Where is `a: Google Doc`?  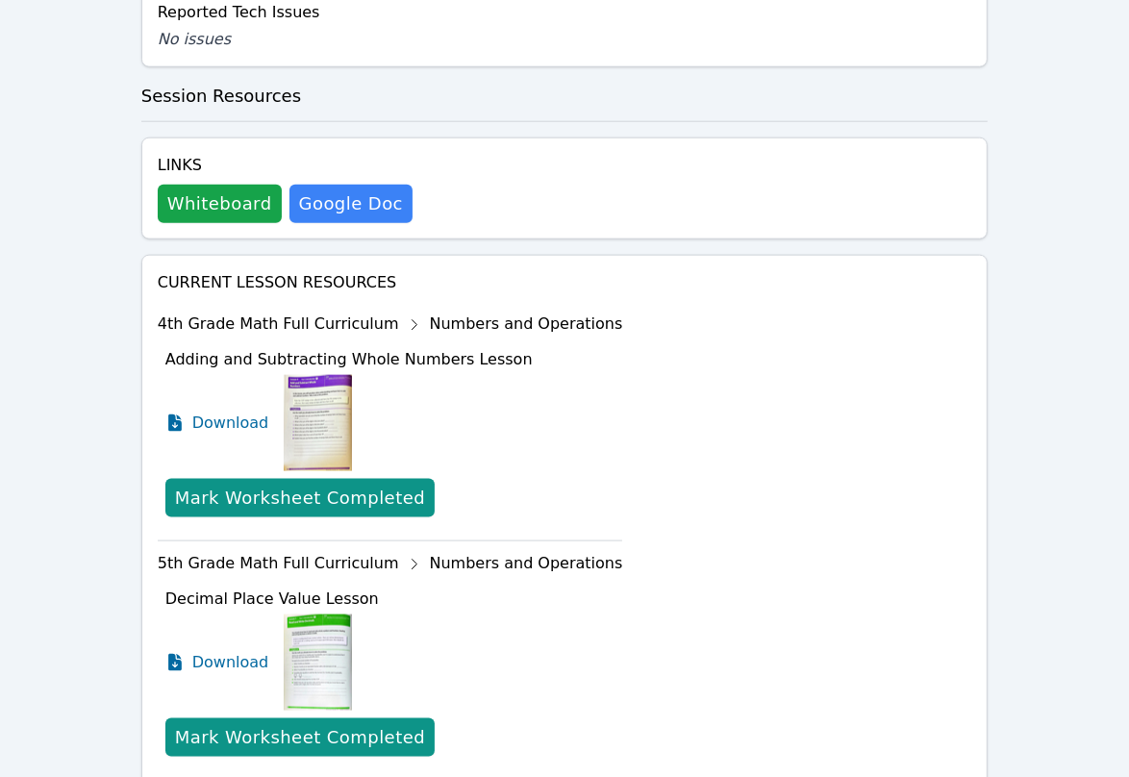 a: Google Doc is located at coordinates (351, 204).